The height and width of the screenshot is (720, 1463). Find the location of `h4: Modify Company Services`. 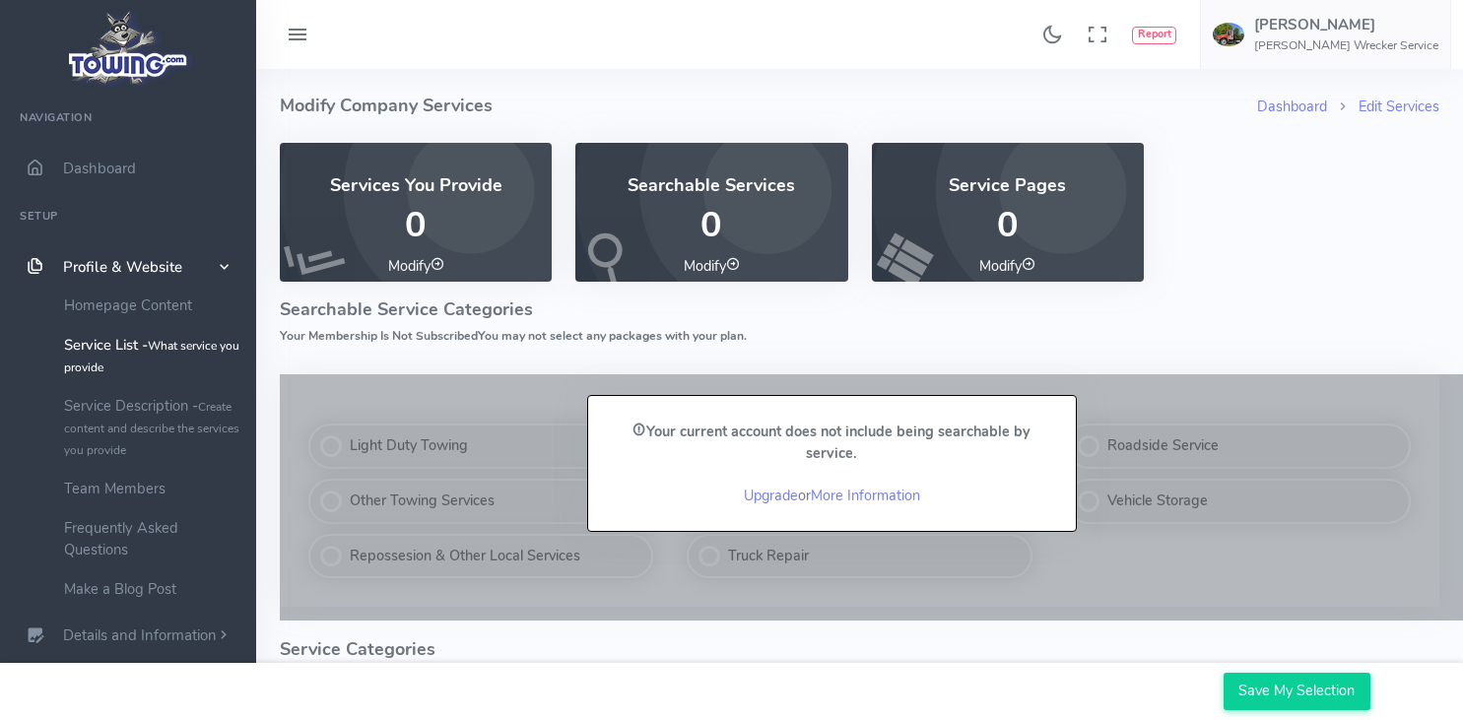

h4: Modify Company Services is located at coordinates (769, 105).